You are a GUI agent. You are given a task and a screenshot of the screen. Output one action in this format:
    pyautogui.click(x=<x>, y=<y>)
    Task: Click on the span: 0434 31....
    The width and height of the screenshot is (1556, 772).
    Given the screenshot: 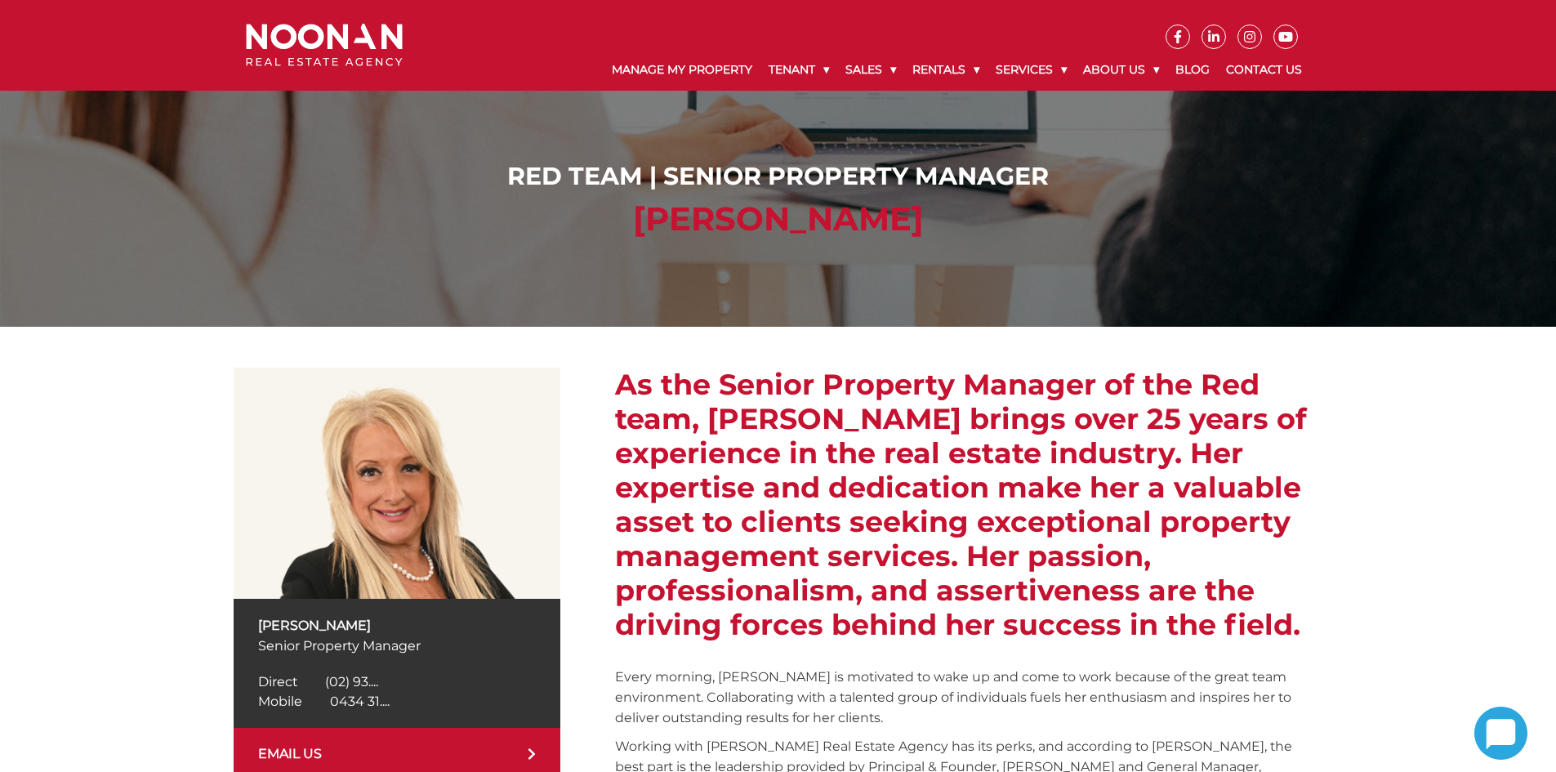 What is the action you would take?
    pyautogui.click(x=359, y=701)
    